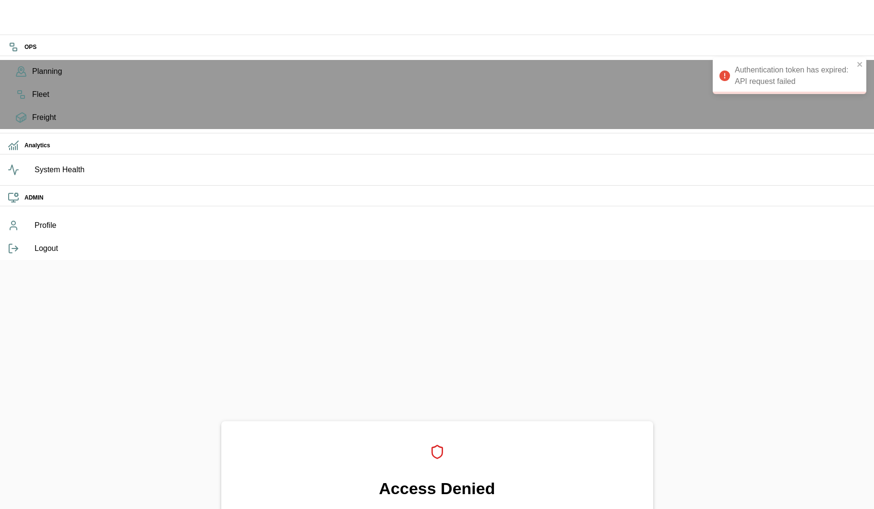 This screenshot has width=874, height=509. I want to click on span: System Health, so click(450, 170).